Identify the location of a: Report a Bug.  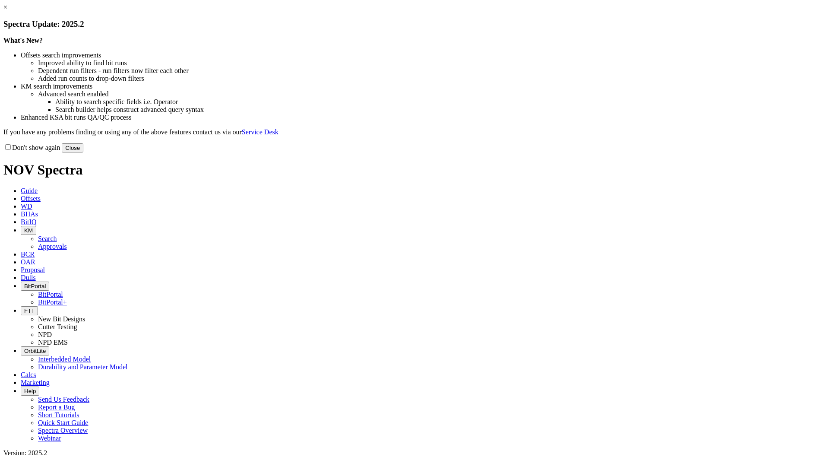
(56, 407).